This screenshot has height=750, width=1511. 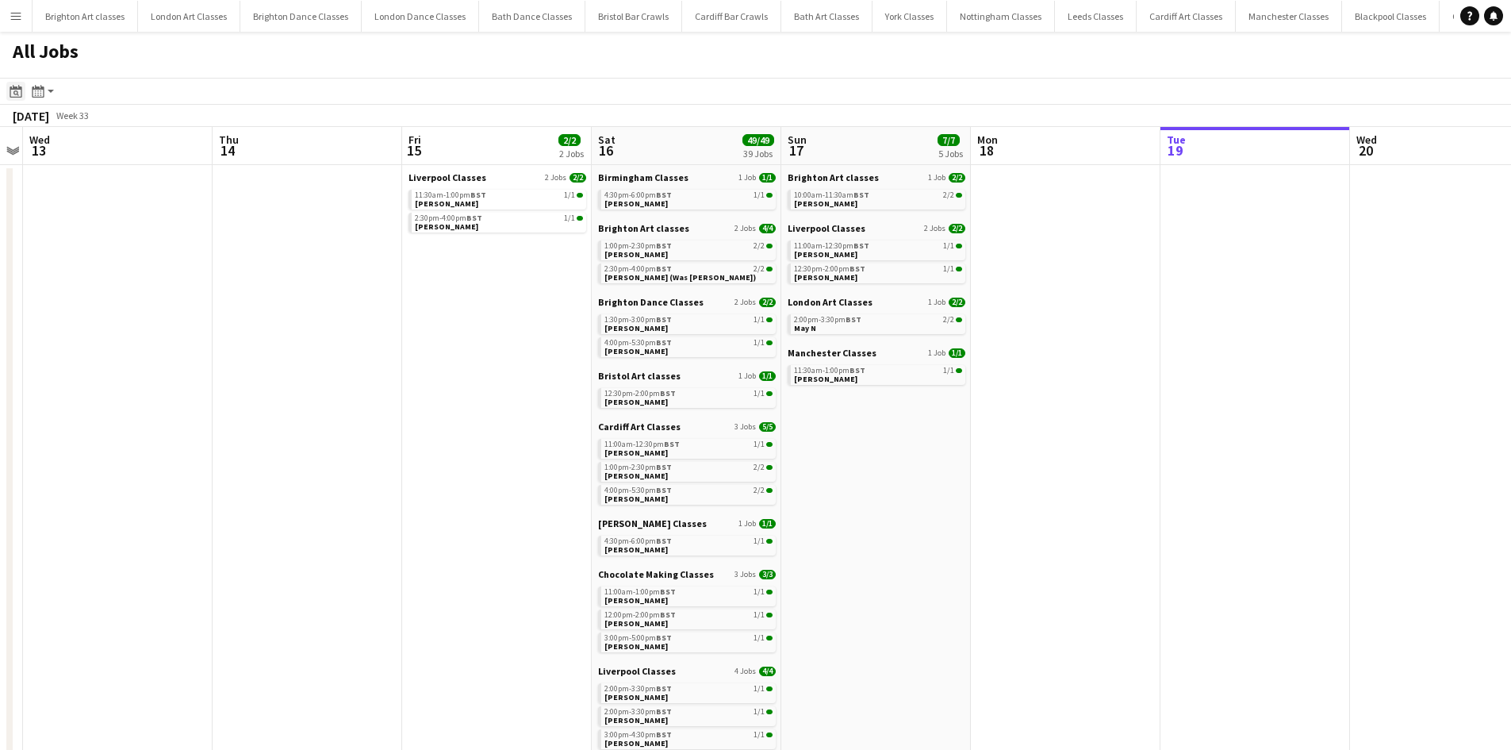 What do you see at coordinates (636, 720) in the screenshot?
I see `span: Jessica Wareing` at bounding box center [636, 720].